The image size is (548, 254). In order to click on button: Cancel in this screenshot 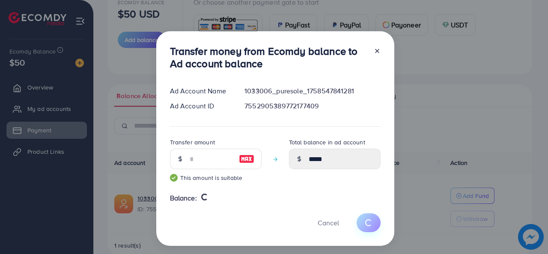, I will do `click(328, 222)`.